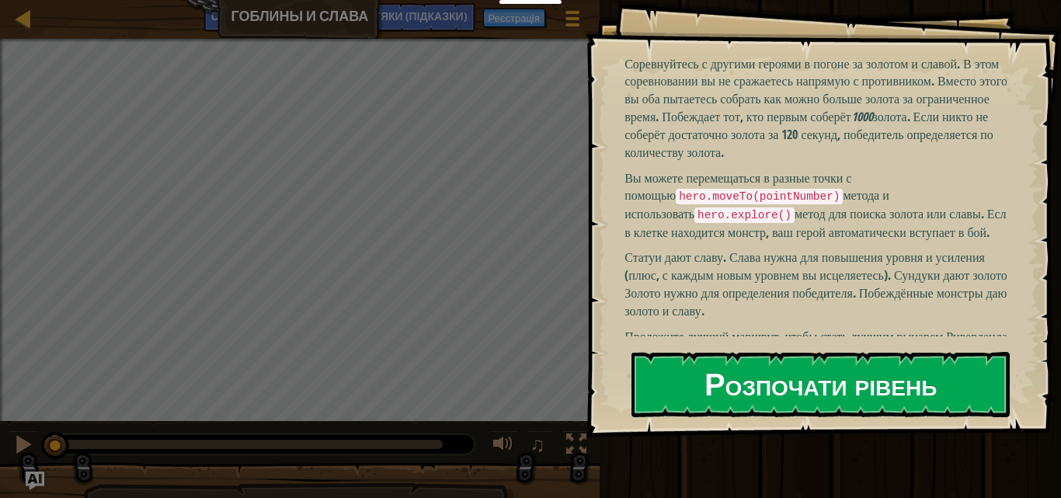 The height and width of the screenshot is (498, 1061). Describe the element at coordinates (759, 196) in the screenshot. I see `code: hero.moveTo(pointNumber)` at that location.